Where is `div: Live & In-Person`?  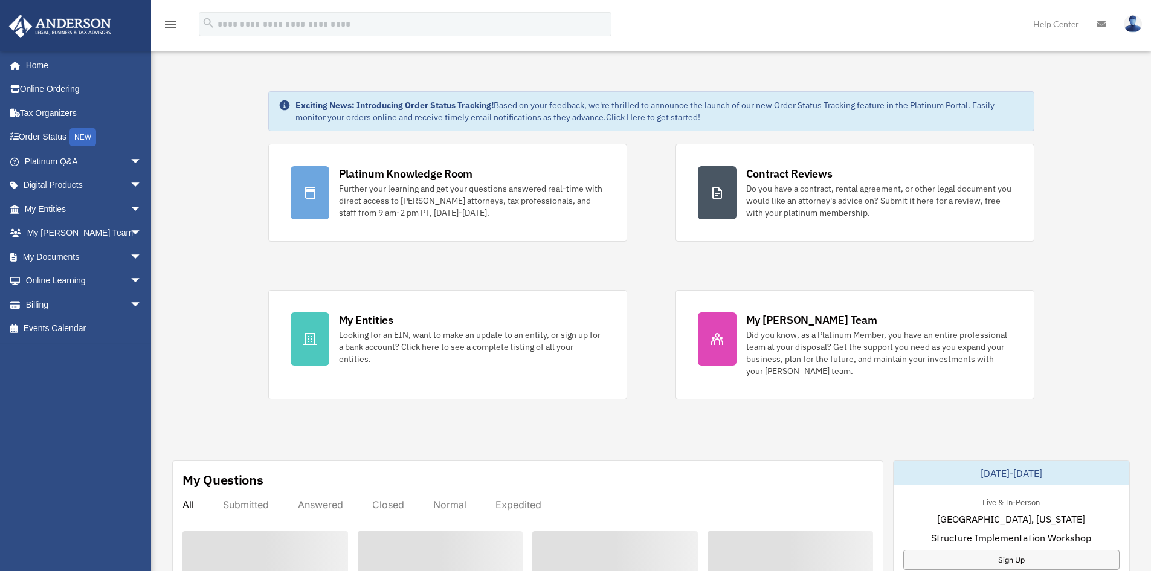 div: Live & In-Person is located at coordinates (1011, 501).